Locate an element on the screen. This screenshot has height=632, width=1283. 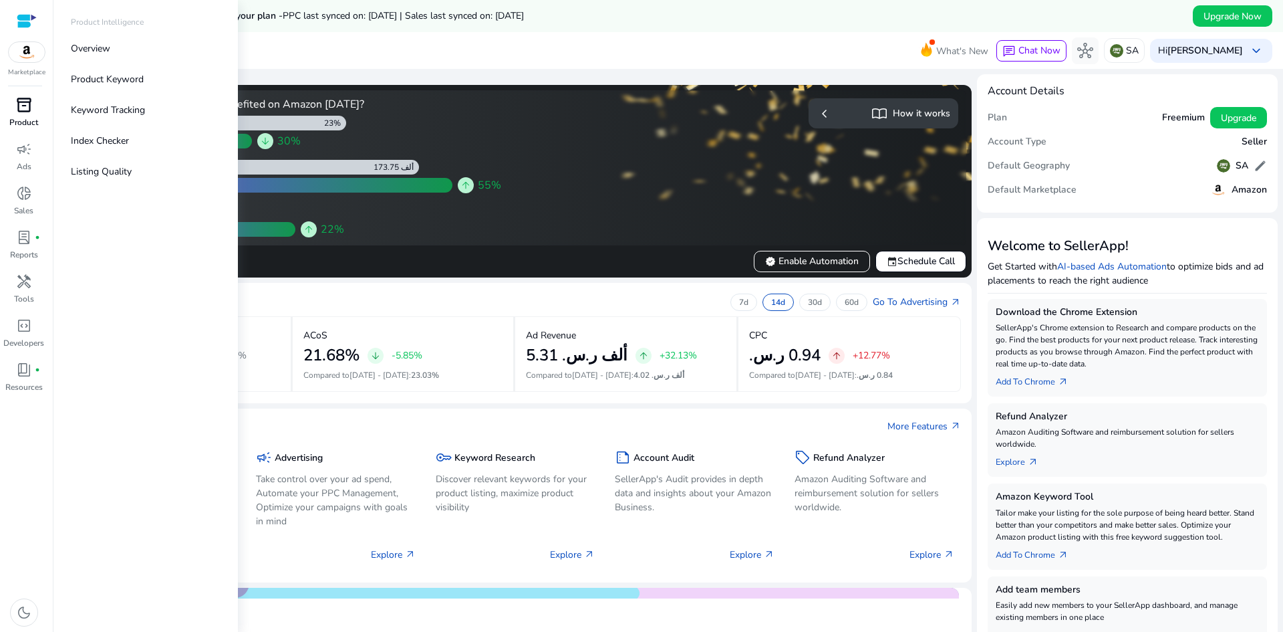
p: Reports is located at coordinates (24, 255).